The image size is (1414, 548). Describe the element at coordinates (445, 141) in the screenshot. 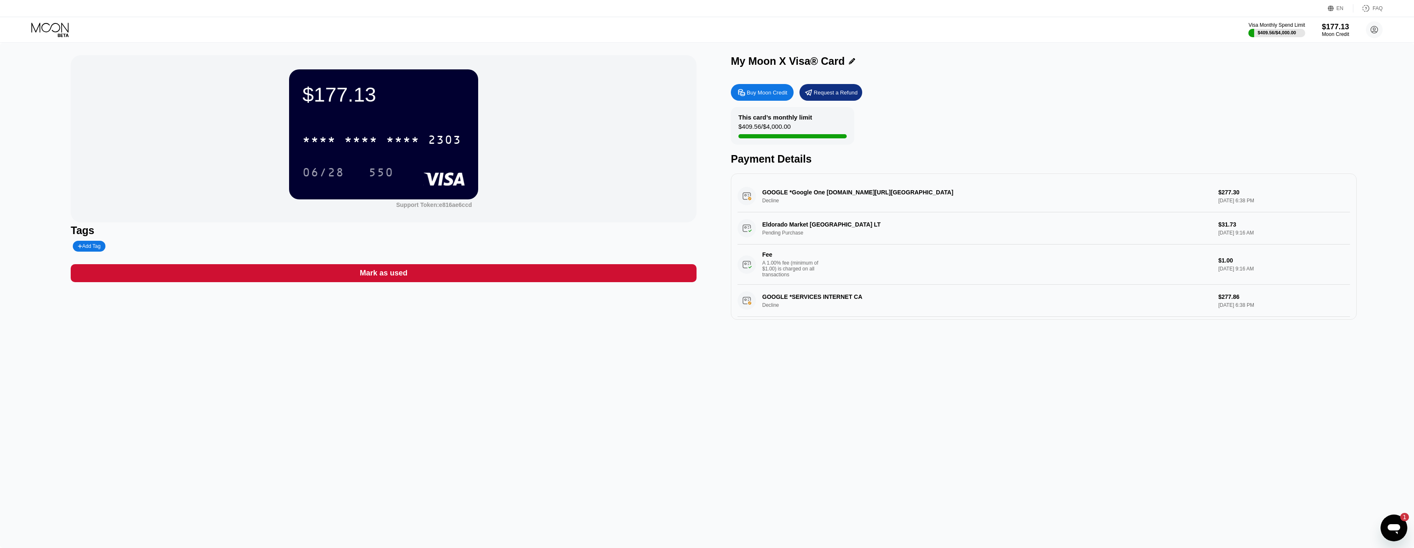

I see `div: 2303` at that location.